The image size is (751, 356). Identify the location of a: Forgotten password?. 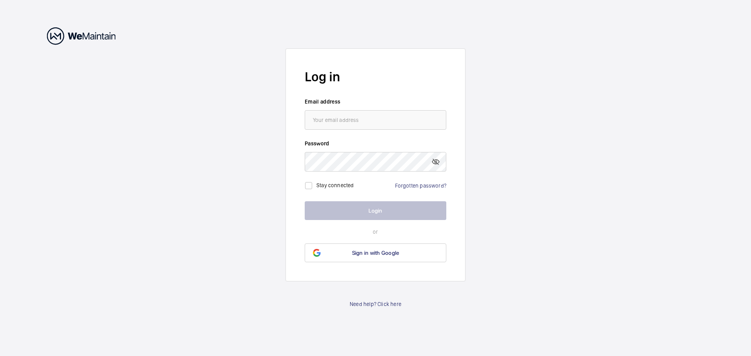
(420, 186).